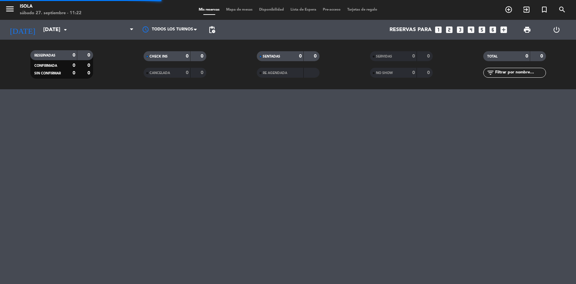 Image resolution: width=576 pixels, height=284 pixels. What do you see at coordinates (271, 56) in the screenshot?
I see `span: SENTADAS` at bounding box center [271, 56].